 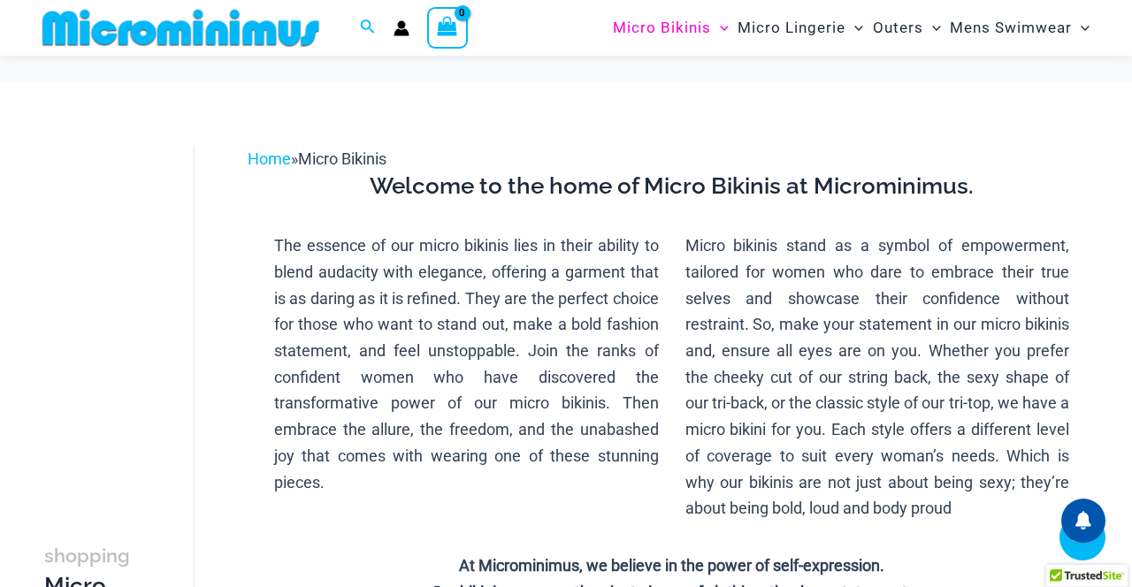 I want to click on span: Outers, so click(x=897, y=27).